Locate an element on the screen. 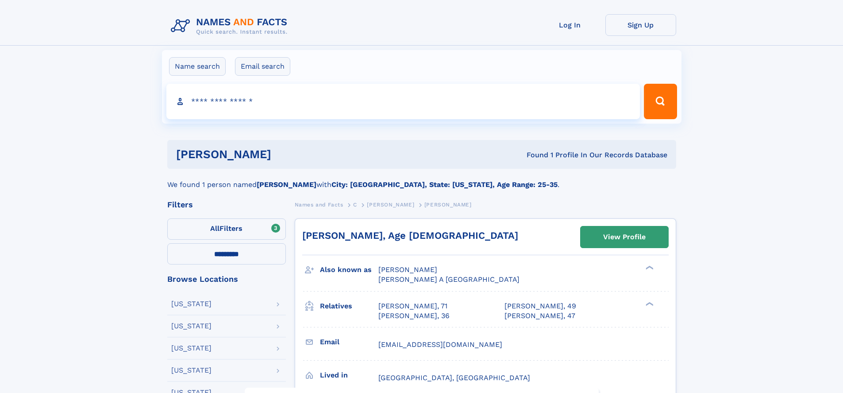 The height and width of the screenshot is (393, 843). span: C is located at coordinates (355, 205).